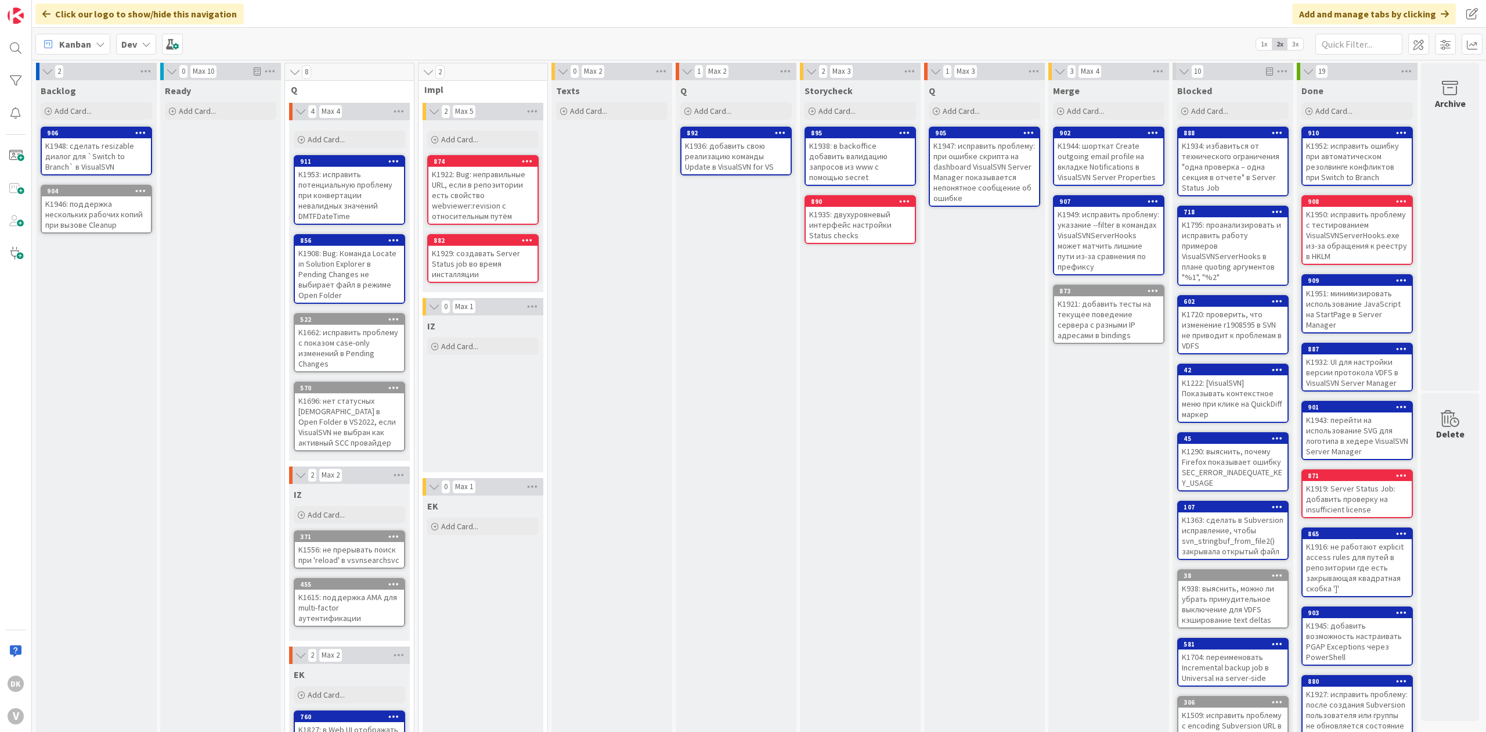 This screenshot has width=1486, height=732. What do you see at coordinates (99, 133) in the screenshot?
I see `div: 906` at bounding box center [99, 133].